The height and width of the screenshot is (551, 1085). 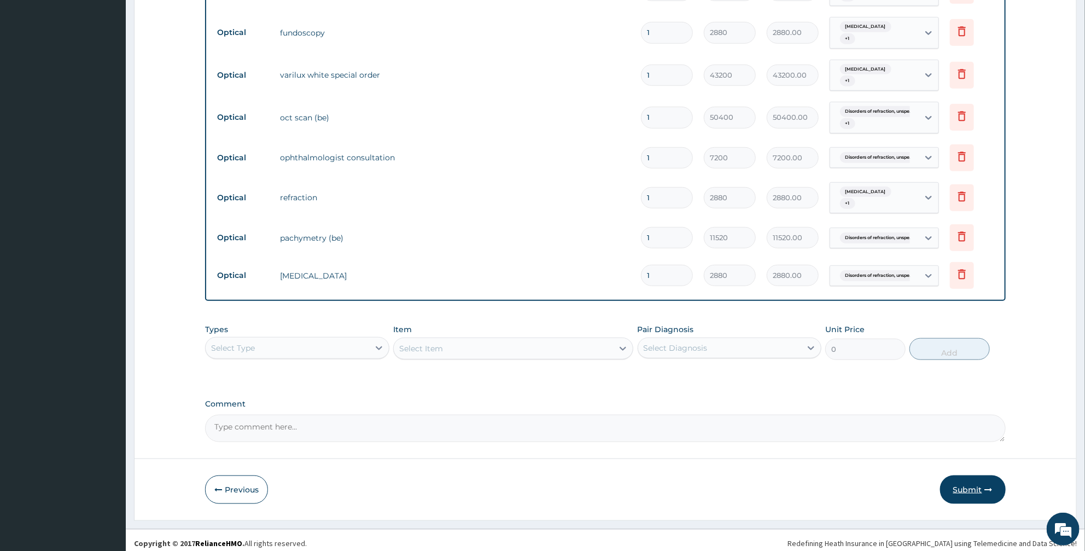 I want to click on label: Unit Price, so click(x=845, y=329).